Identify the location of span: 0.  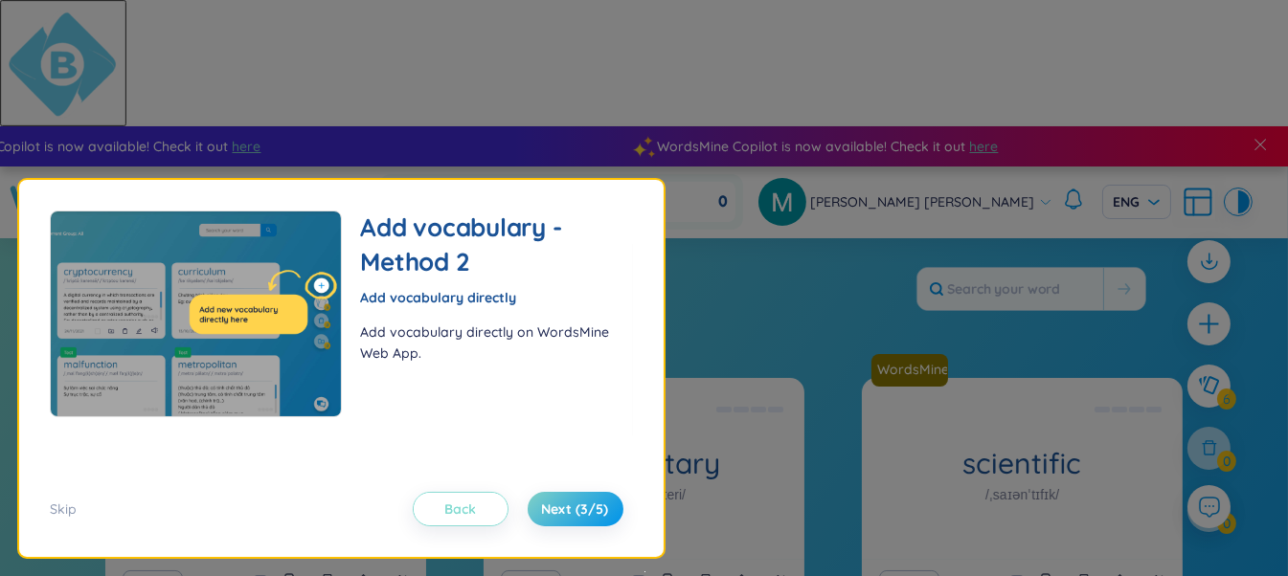
(723, 202).